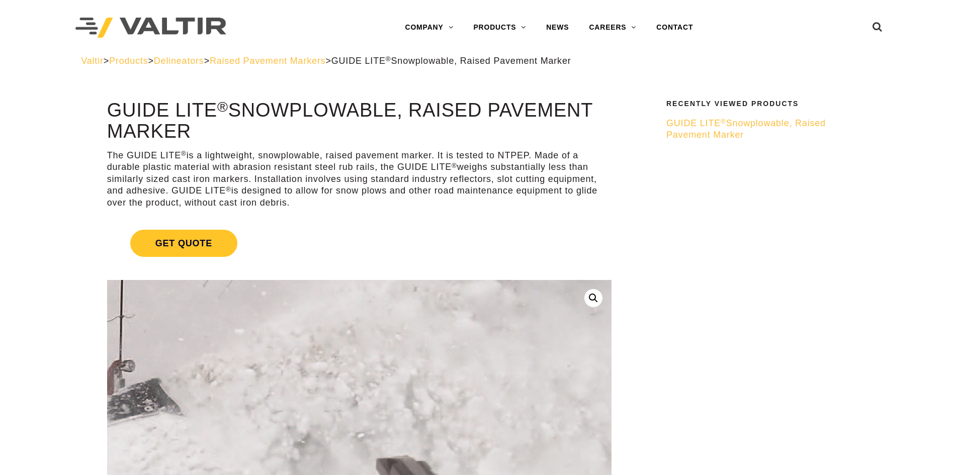 The width and height of the screenshot is (958, 475). I want to click on a: Raised Pavement Markers, so click(267, 61).